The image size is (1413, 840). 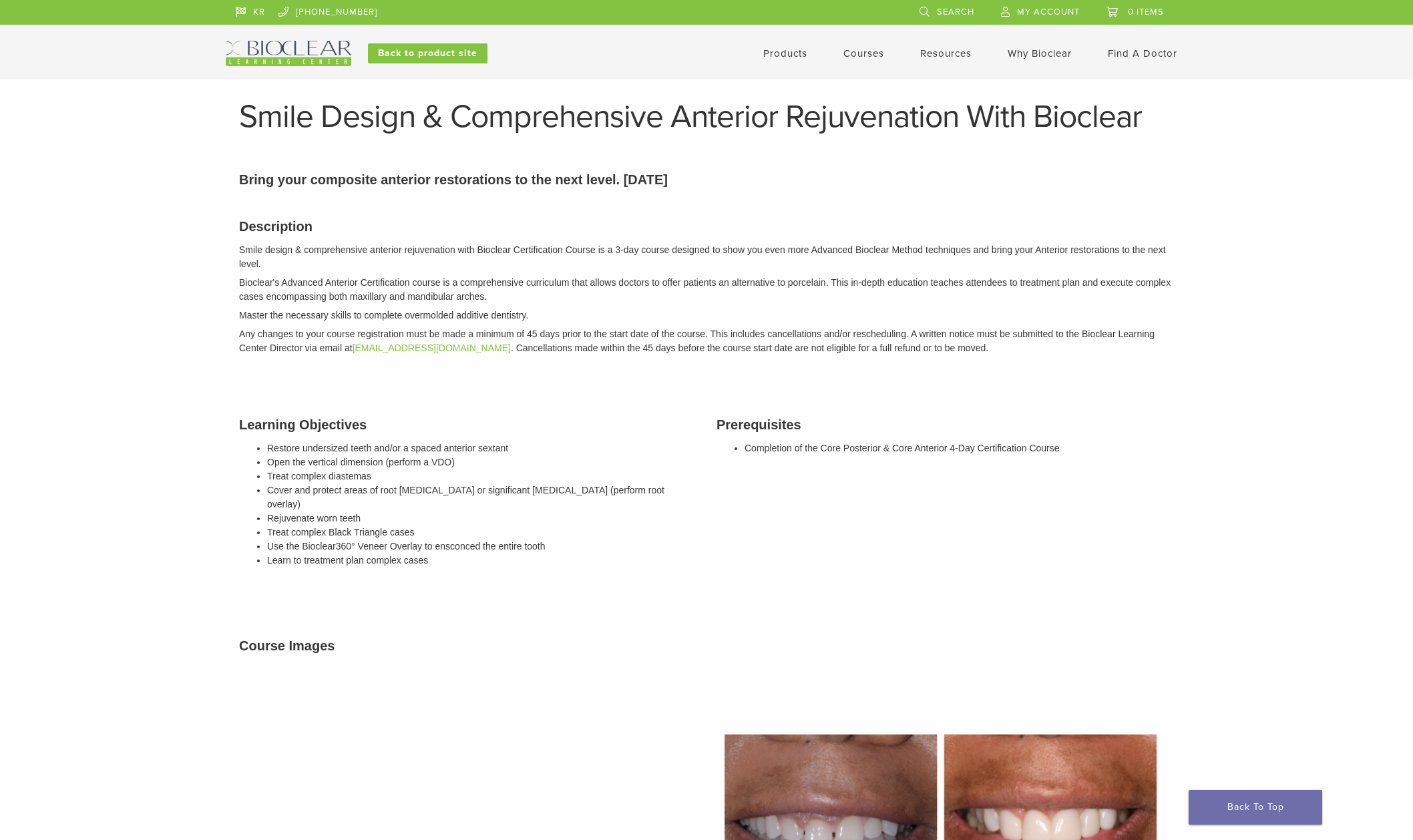 What do you see at coordinates (440, 546) in the screenshot?
I see `span: 360° Veneer Overlay to ensconced the entire tooth` at bounding box center [440, 546].